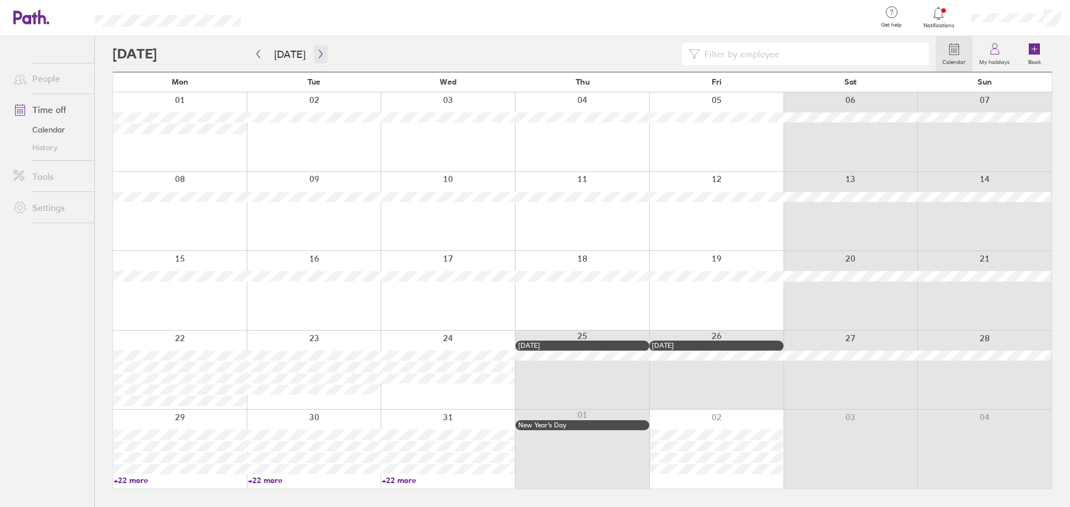 This screenshot has width=1070, height=507. Describe the element at coordinates (49, 177) in the screenshot. I see `a: Tools` at that location.